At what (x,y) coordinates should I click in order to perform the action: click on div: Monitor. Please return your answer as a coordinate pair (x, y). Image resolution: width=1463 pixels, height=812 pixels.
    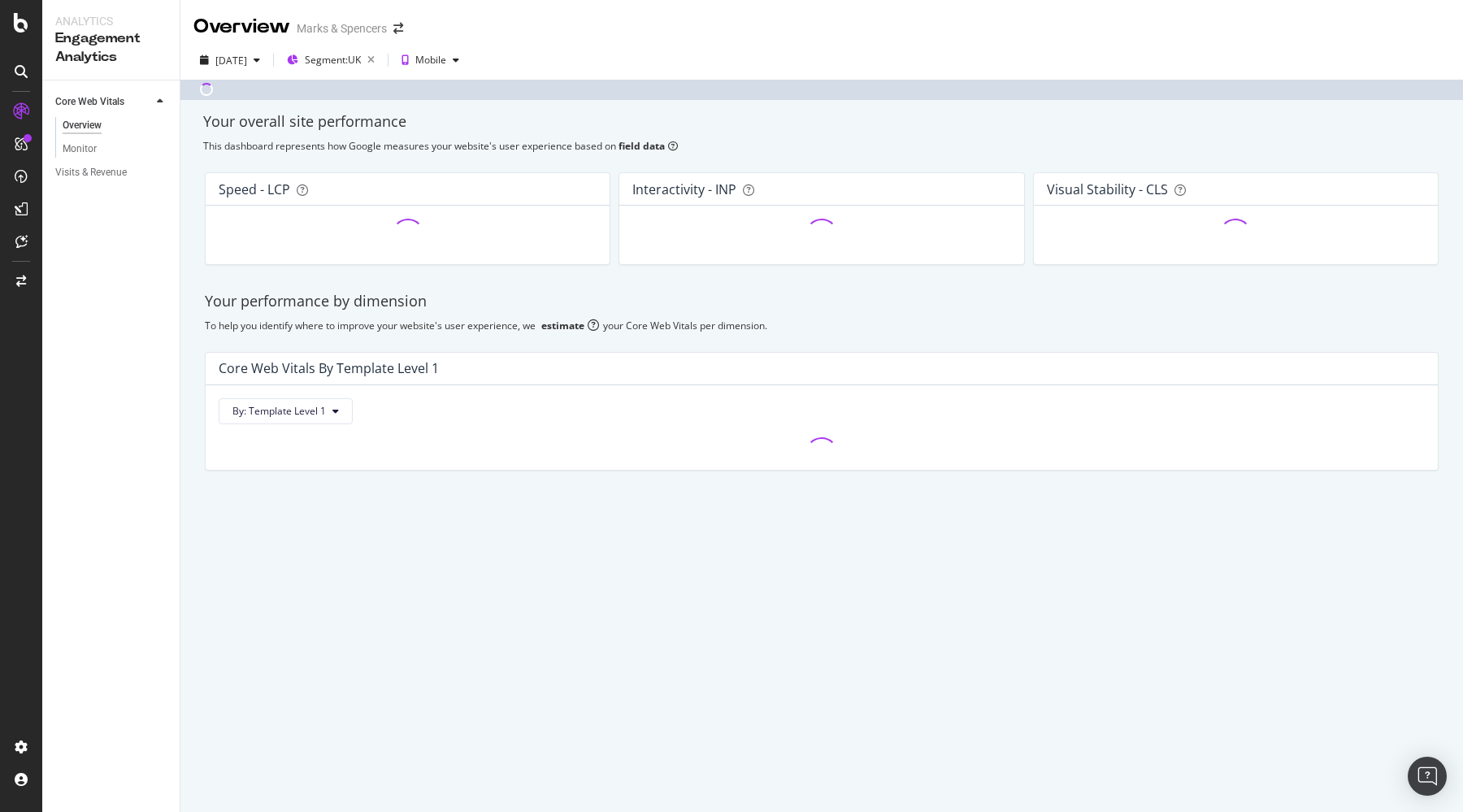
    Looking at the image, I should click on (79, 149).